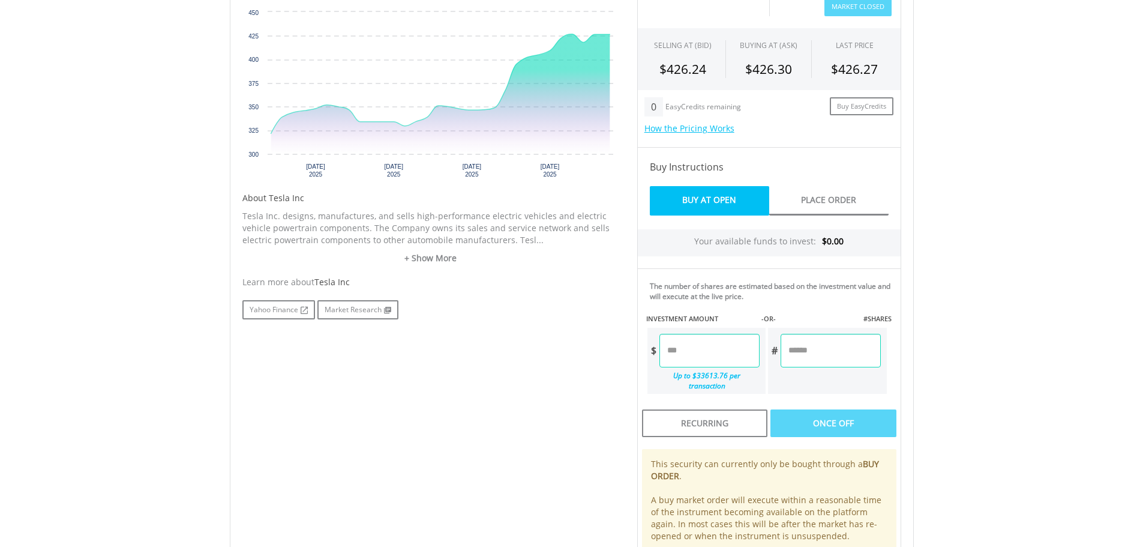 The height and width of the screenshot is (547, 1143). I want to click on text: 350, so click(253, 107).